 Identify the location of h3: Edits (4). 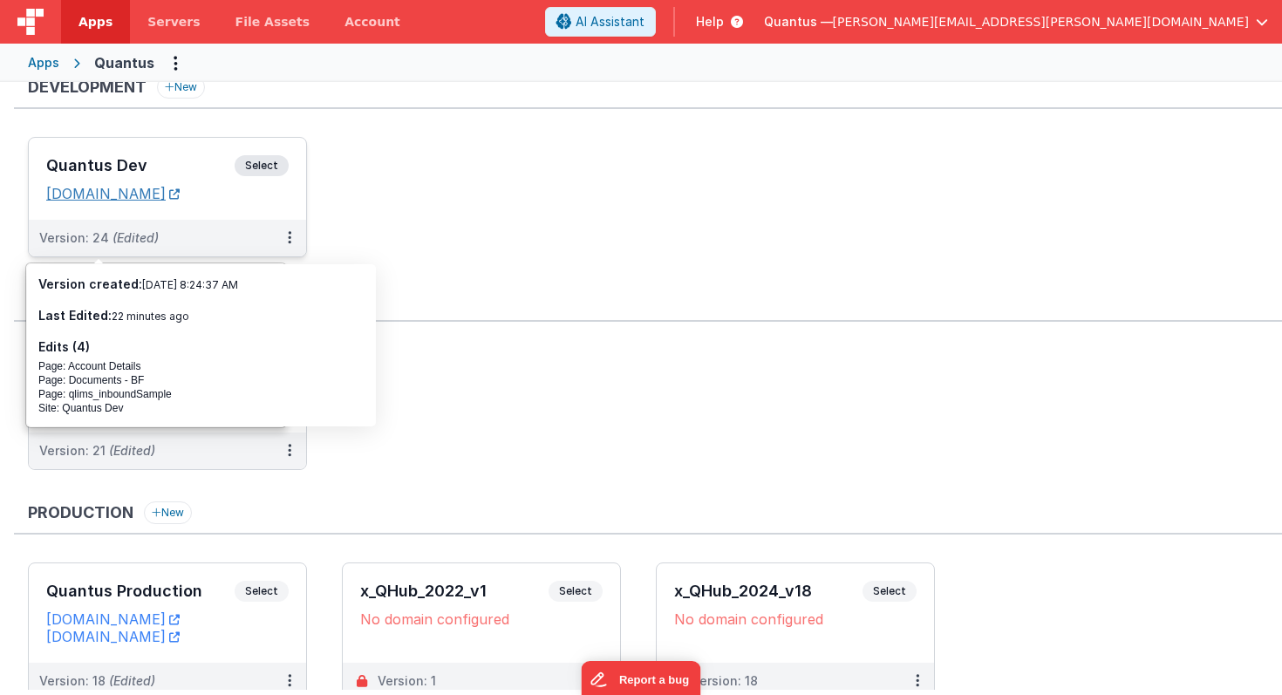
(201, 347).